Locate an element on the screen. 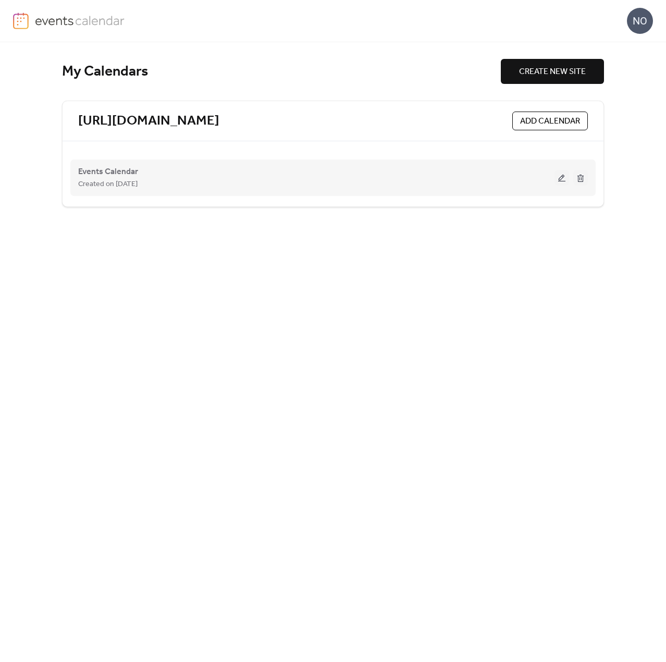 This screenshot has height=662, width=666. button: ADD CALENDAR is located at coordinates (550, 121).